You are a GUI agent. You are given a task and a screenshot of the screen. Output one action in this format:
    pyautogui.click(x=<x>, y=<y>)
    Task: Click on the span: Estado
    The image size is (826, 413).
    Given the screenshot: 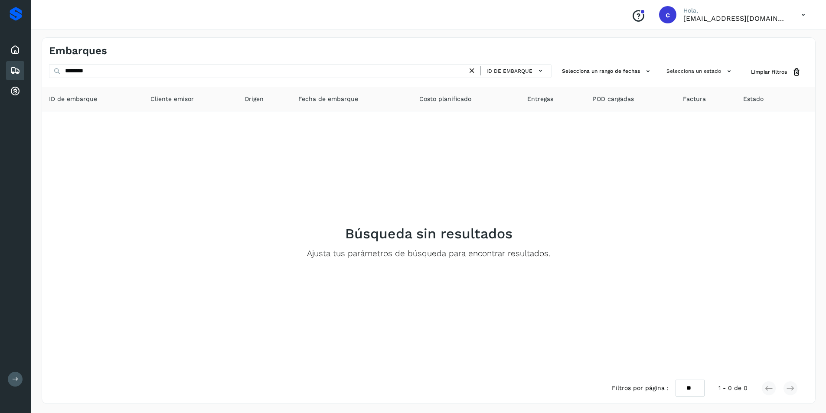 What is the action you would take?
    pyautogui.click(x=754, y=99)
    